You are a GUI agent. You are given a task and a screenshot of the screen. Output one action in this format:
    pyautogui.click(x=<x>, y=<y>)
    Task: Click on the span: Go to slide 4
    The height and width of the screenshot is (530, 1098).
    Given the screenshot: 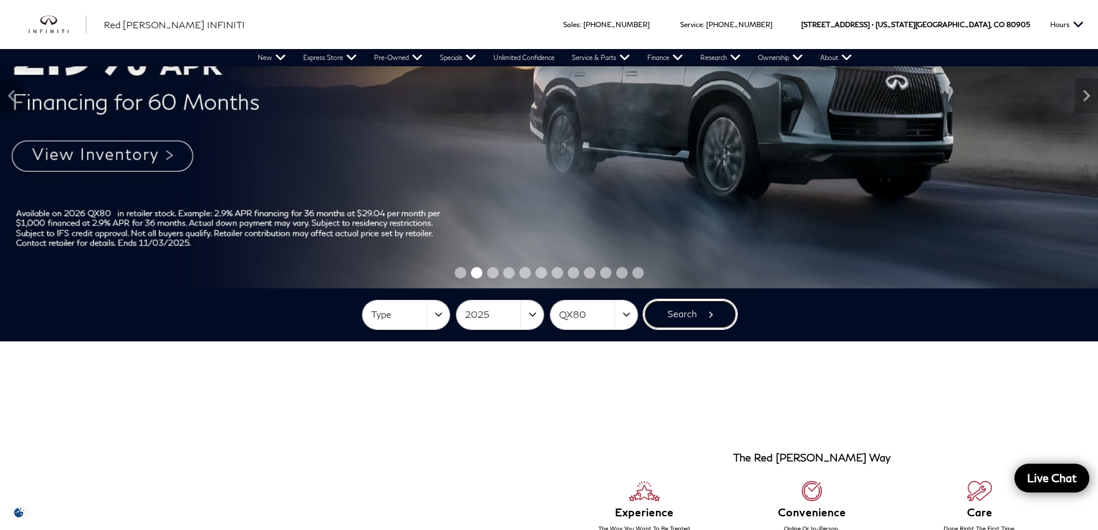 What is the action you would take?
    pyautogui.click(x=509, y=273)
    